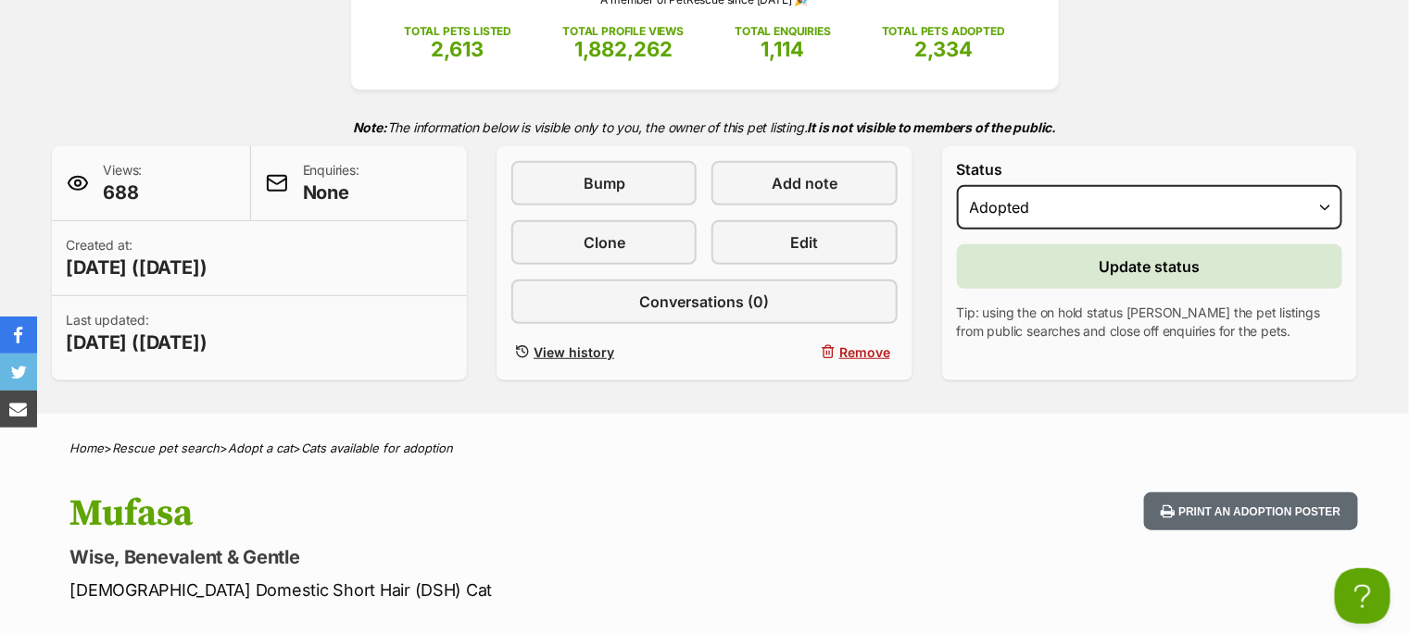 The image size is (1409, 633). Describe the element at coordinates (370, 127) in the screenshot. I see `strong: Note:` at that location.